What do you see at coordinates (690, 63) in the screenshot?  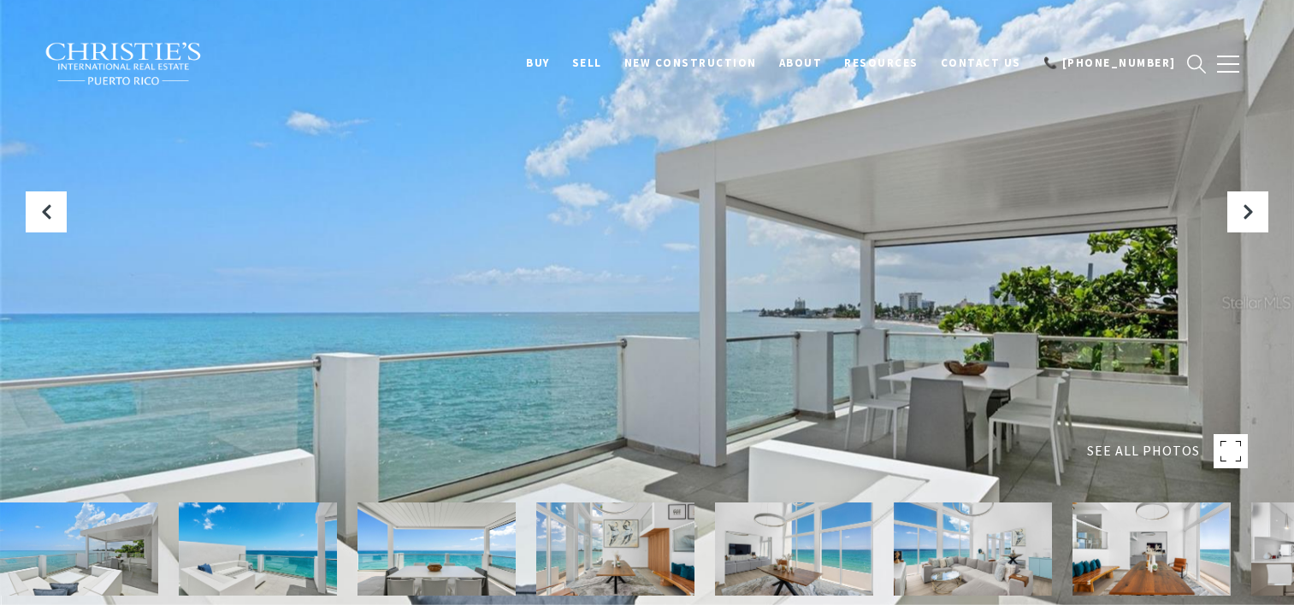 I see `a: New Construction` at bounding box center [690, 63].